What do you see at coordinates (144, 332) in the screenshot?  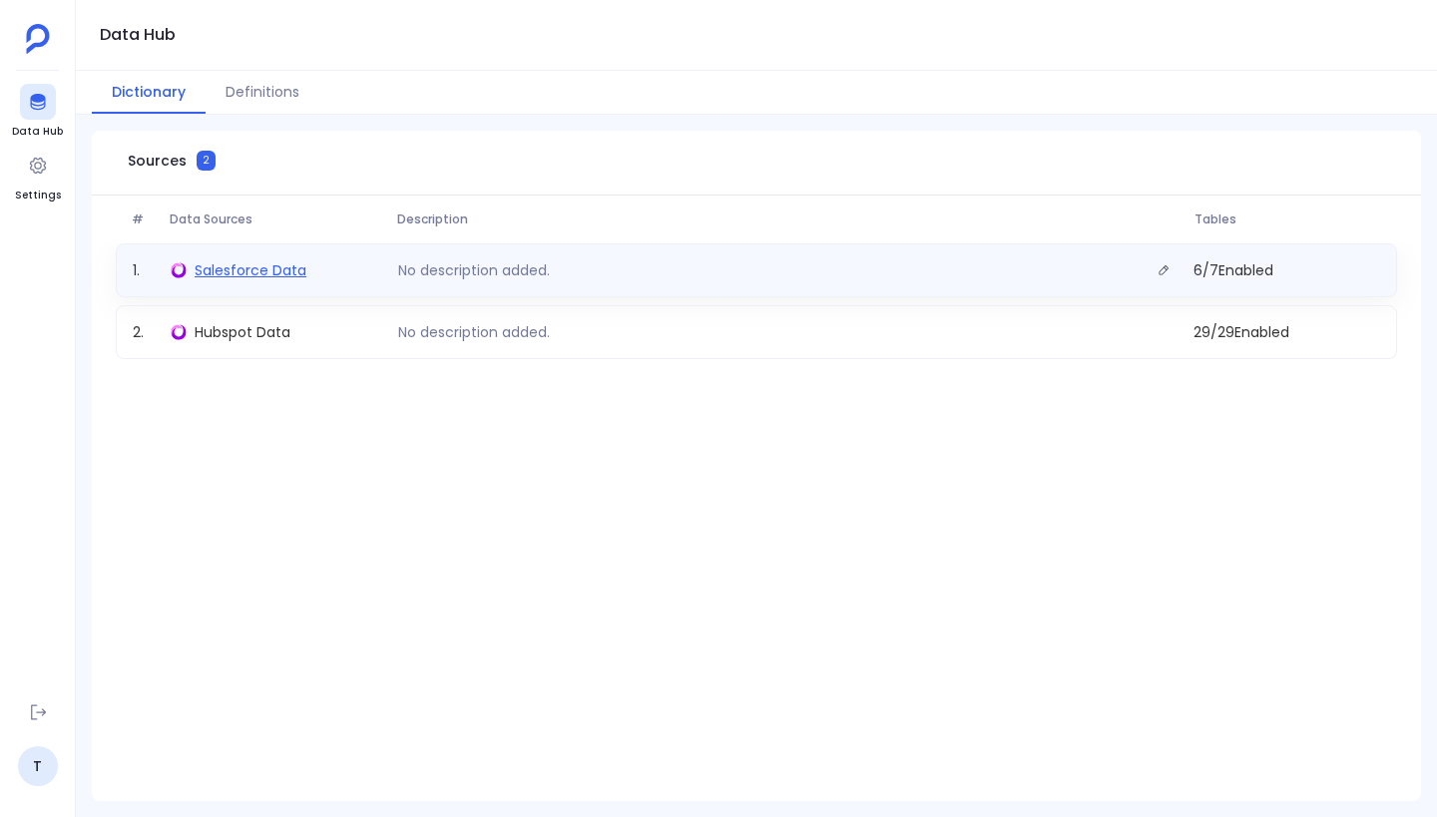 I see `span: 2 .` at bounding box center [144, 332].